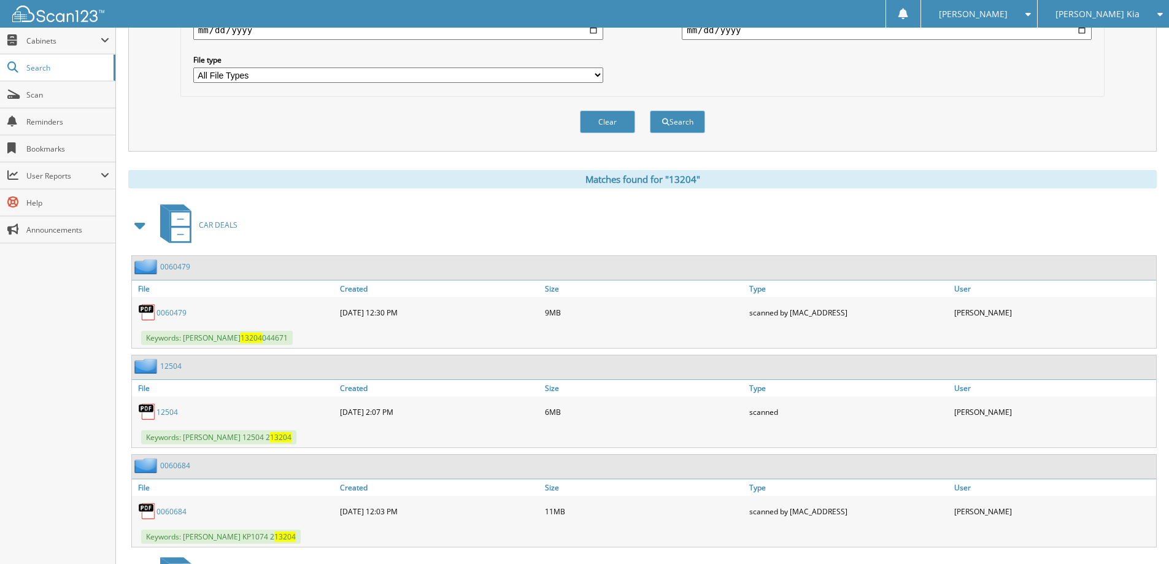 The height and width of the screenshot is (564, 1169). Describe the element at coordinates (398, 60) in the screenshot. I see `label: File type` at that location.